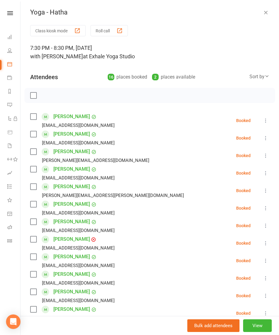  Describe the element at coordinates (14, 65) in the screenshot. I see `a: Calendar` at that location.